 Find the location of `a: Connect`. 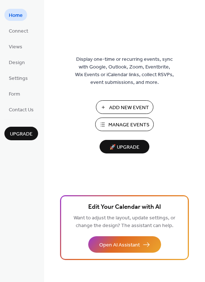

a: Connect is located at coordinates (18, 30).